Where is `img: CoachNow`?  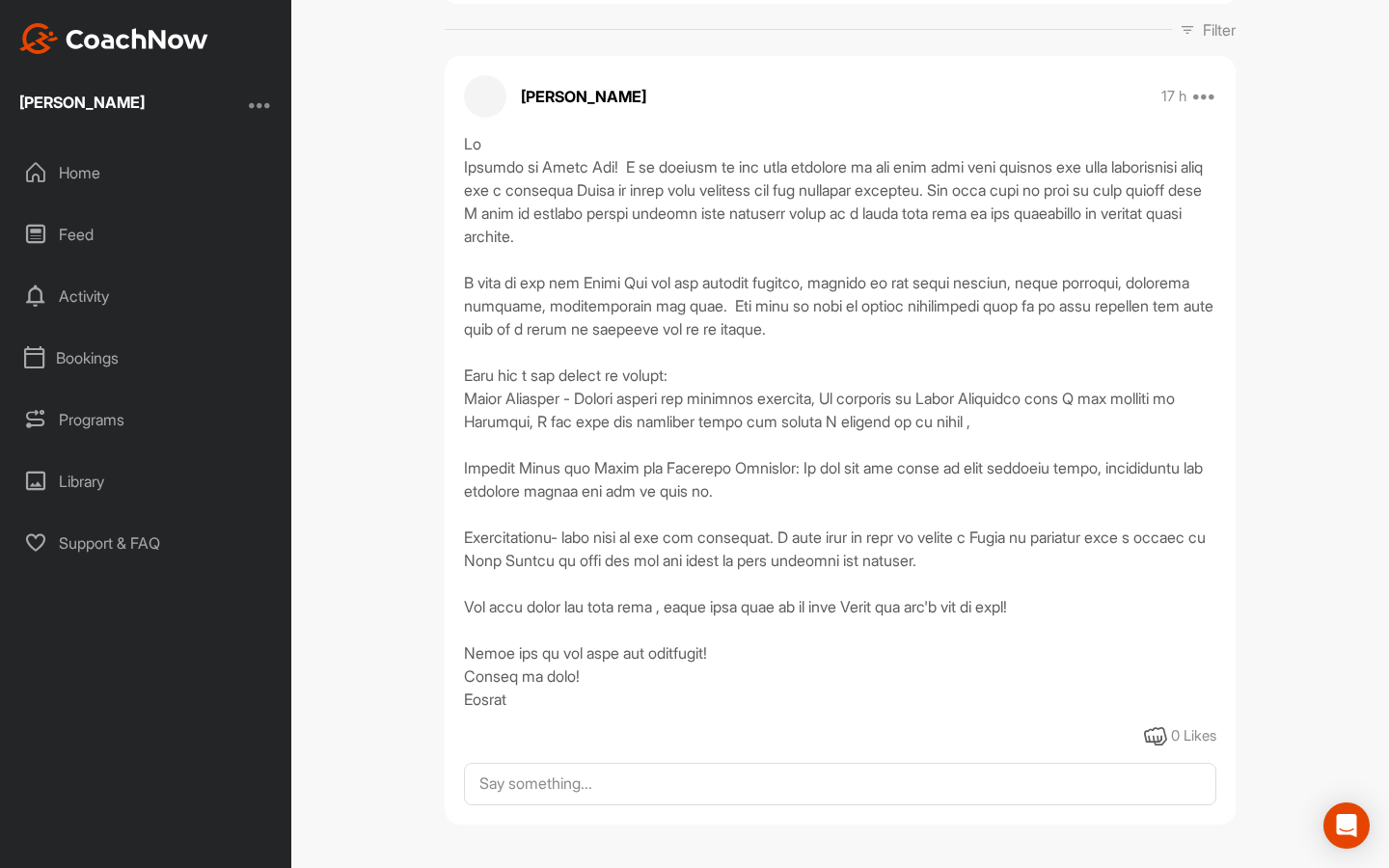 img: CoachNow is located at coordinates (113, 38).